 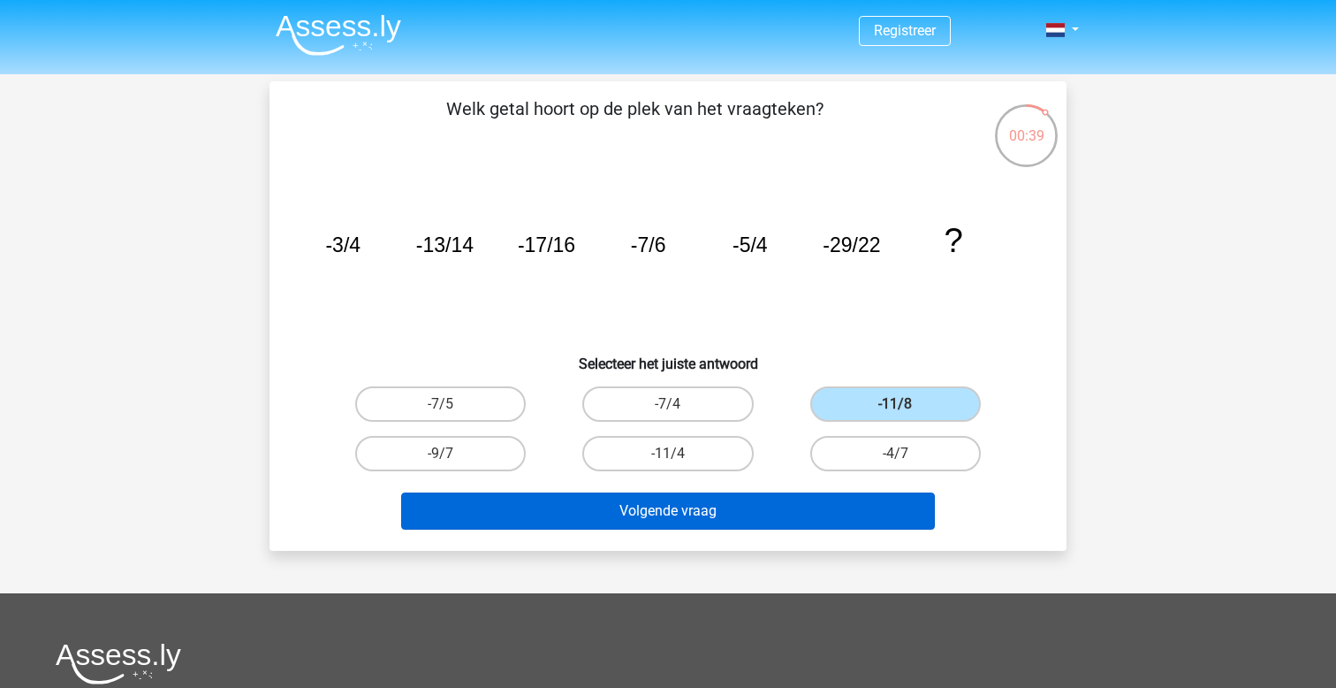 I want to click on h6: Selecteer het juiste antwoord, so click(x=668, y=356).